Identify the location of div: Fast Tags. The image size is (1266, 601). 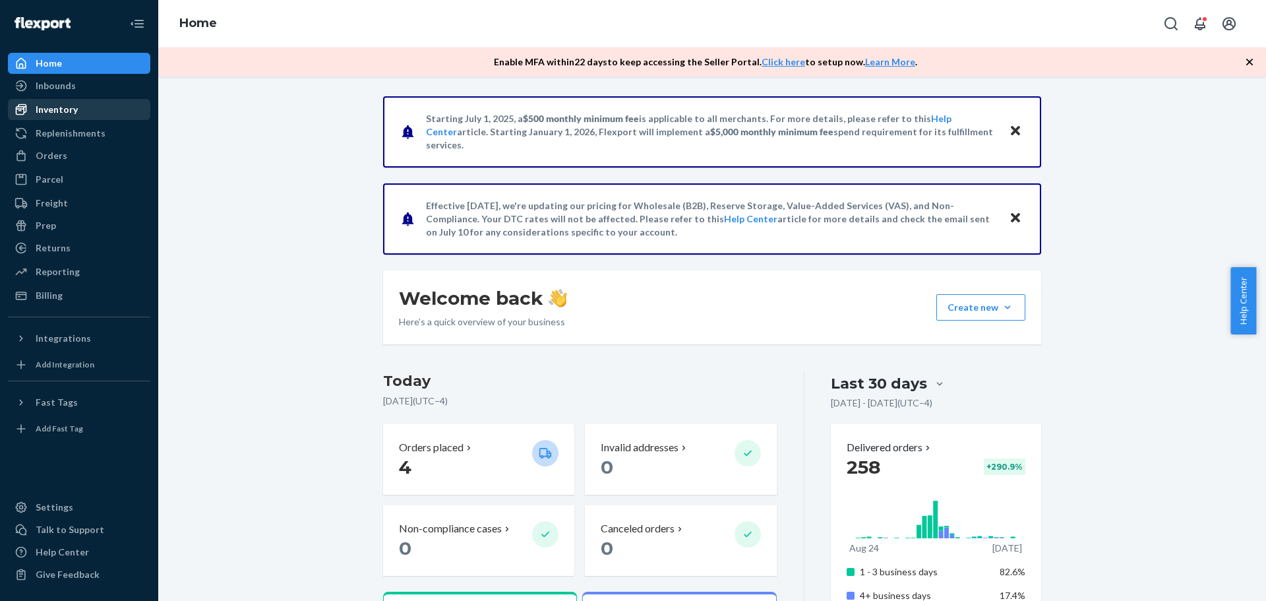
(57, 402).